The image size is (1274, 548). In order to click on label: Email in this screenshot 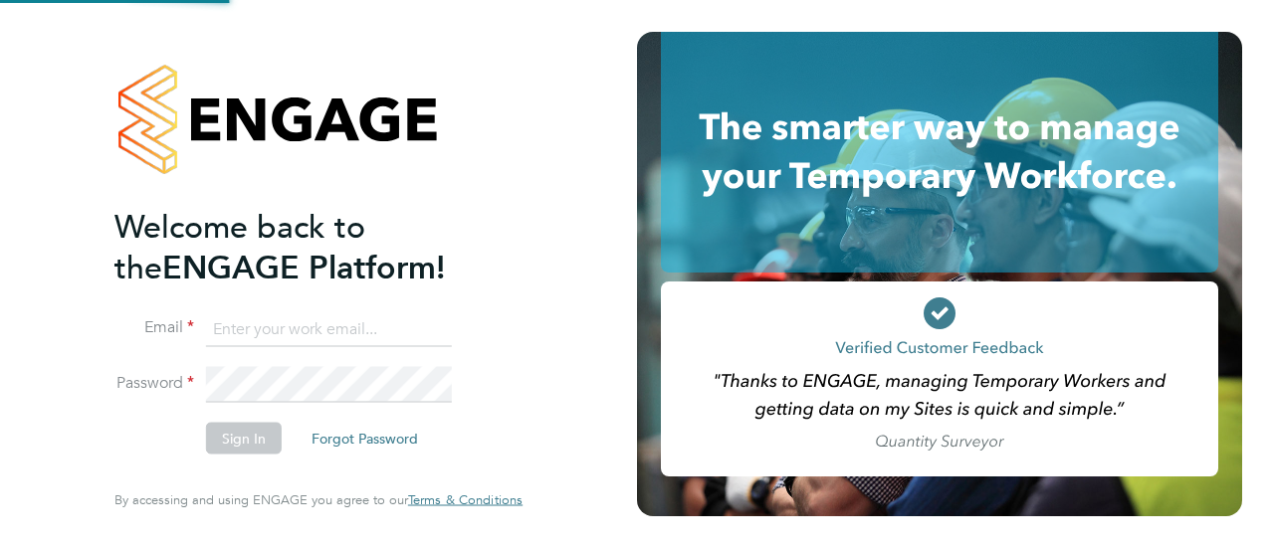, I will do `click(154, 327)`.